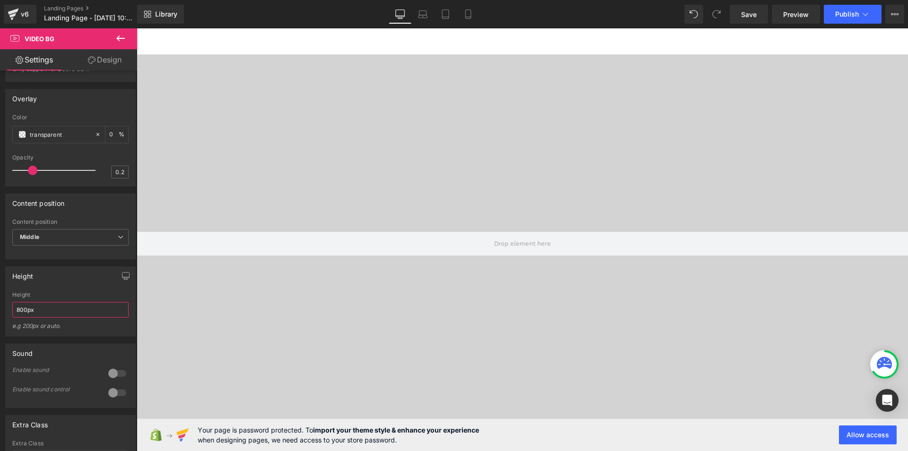 The width and height of the screenshot is (908, 451). What do you see at coordinates (39, 39) in the screenshot?
I see `span: Video Bg` at bounding box center [39, 39].